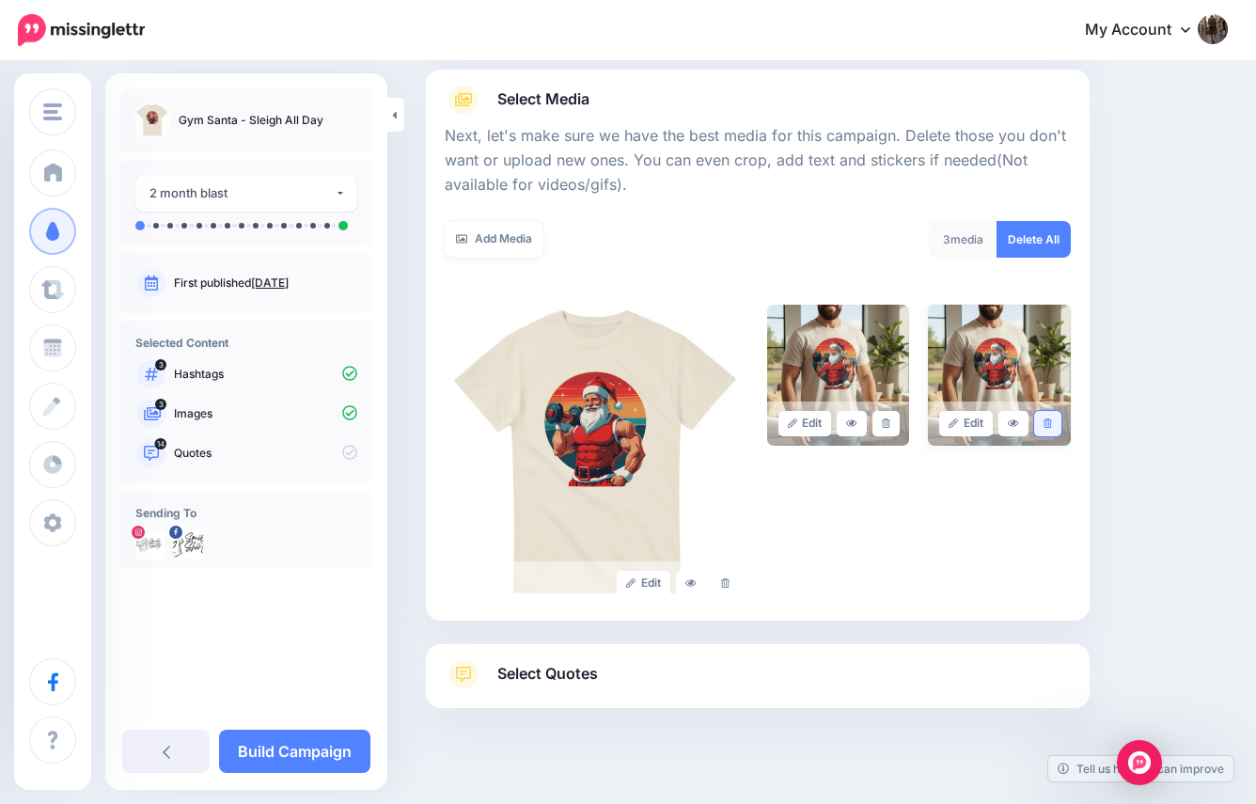 The image size is (1256, 804). I want to click on li: A post will be sent on day 11, so click(284, 226).